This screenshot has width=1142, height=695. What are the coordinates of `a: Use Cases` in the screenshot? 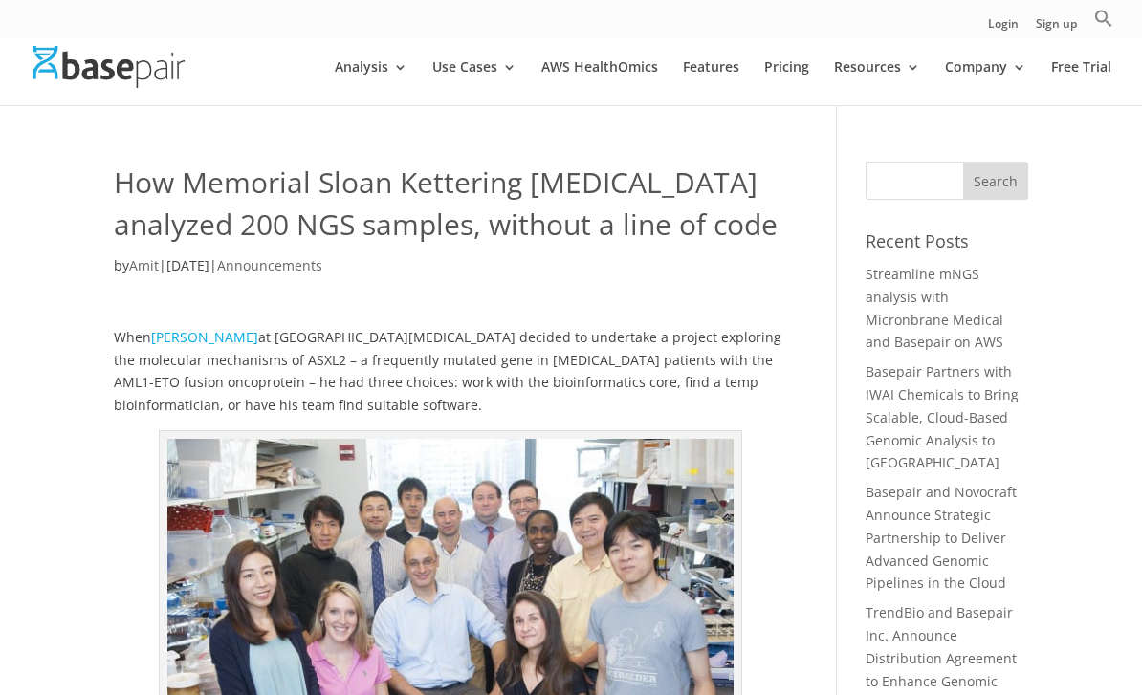 It's located at (474, 82).